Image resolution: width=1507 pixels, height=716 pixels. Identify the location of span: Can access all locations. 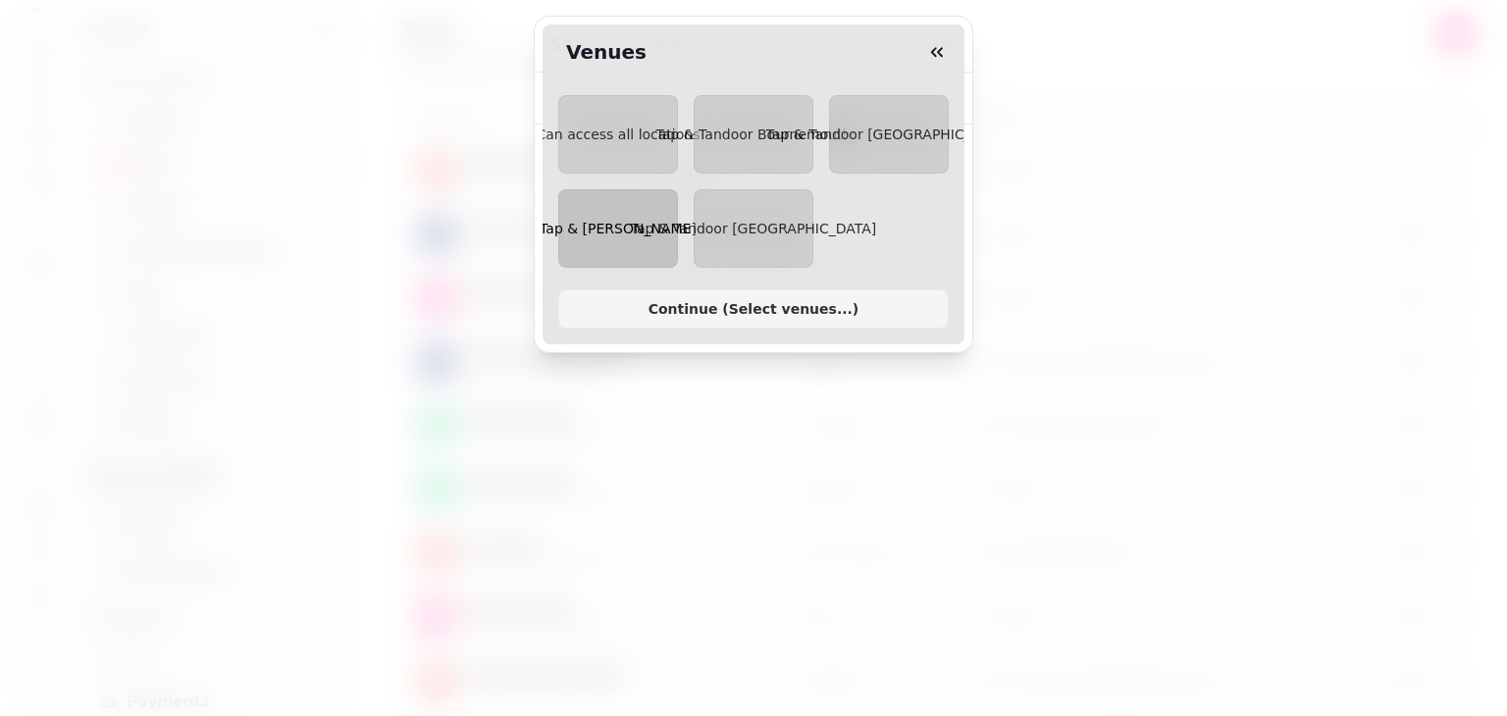
(618, 134).